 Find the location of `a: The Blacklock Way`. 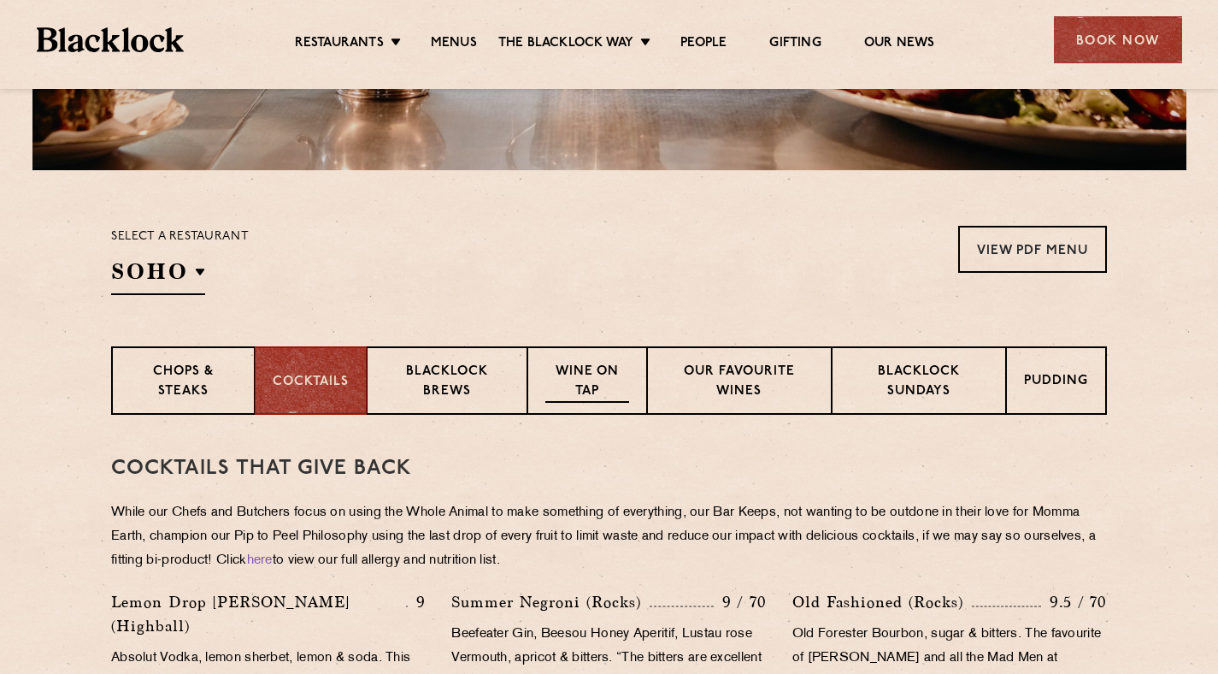

a: The Blacklock Way is located at coordinates (566, 44).